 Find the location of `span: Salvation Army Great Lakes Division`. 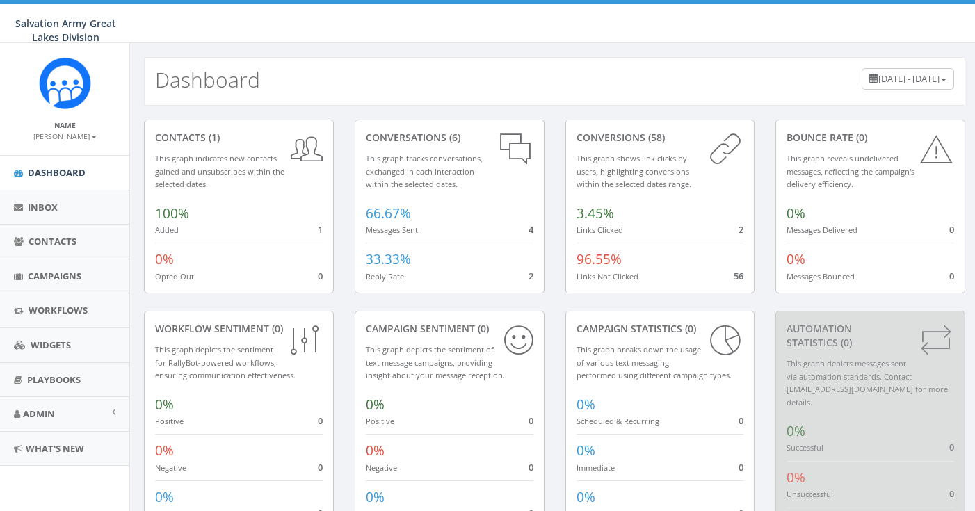

span: Salvation Army Great Lakes Division is located at coordinates (65, 30).